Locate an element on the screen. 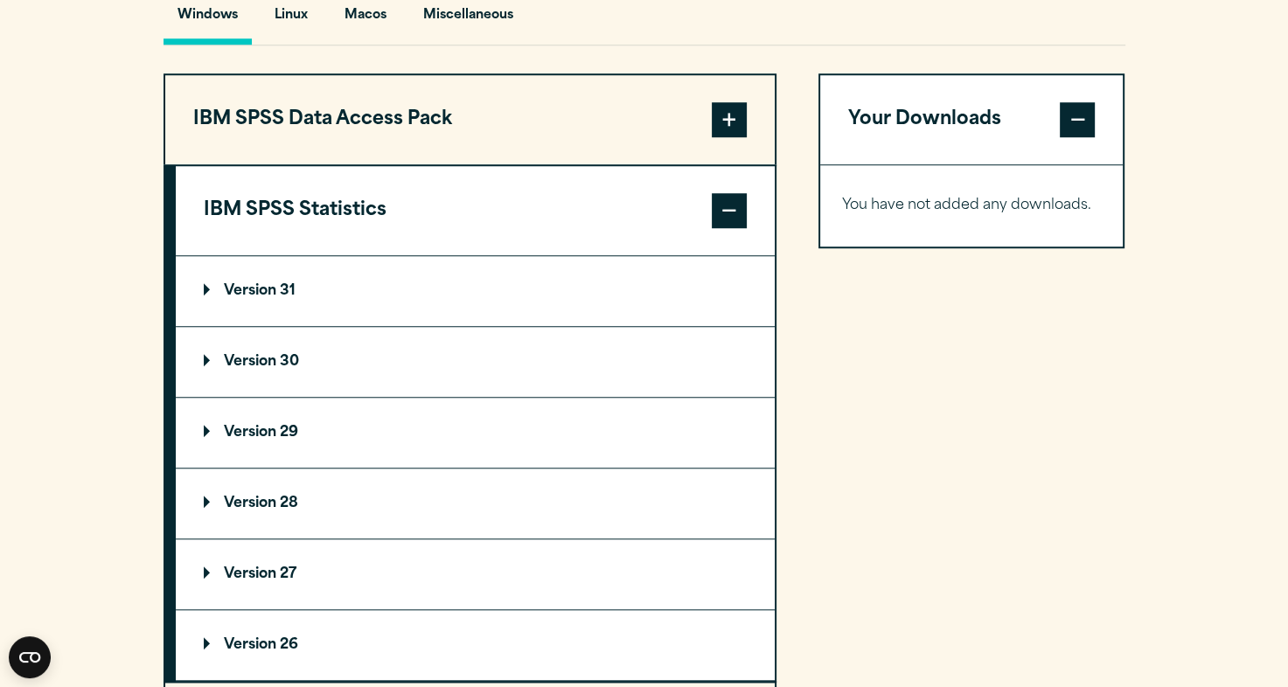 This screenshot has width=1288, height=687. button: Your Downloads is located at coordinates (971, 120).